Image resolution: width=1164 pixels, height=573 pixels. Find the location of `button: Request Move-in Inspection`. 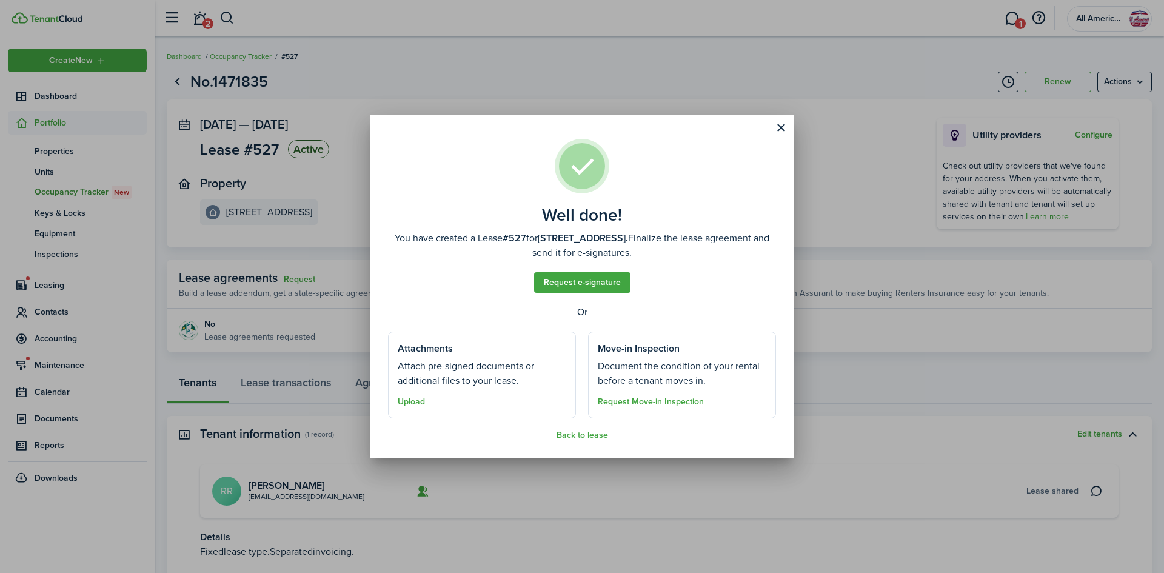

button: Request Move-in Inspection is located at coordinates (650, 402).